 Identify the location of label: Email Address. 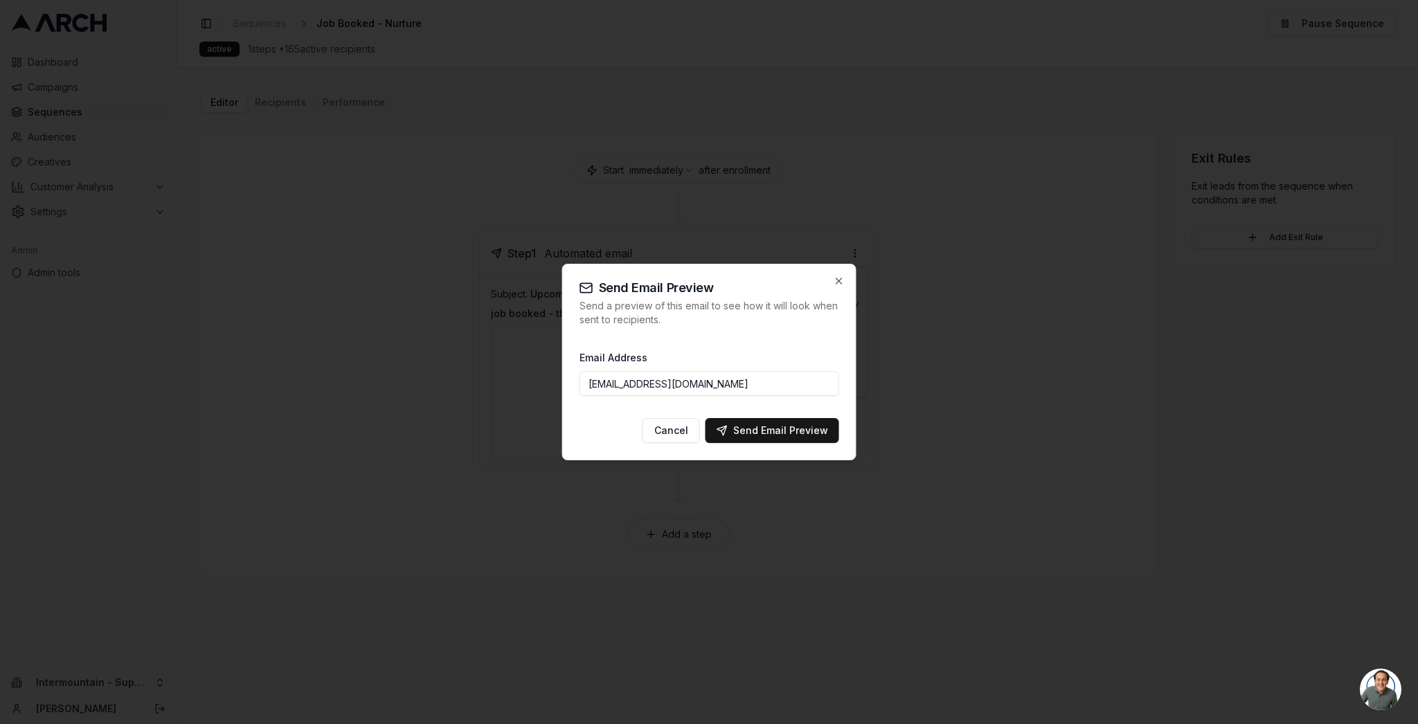
(613, 357).